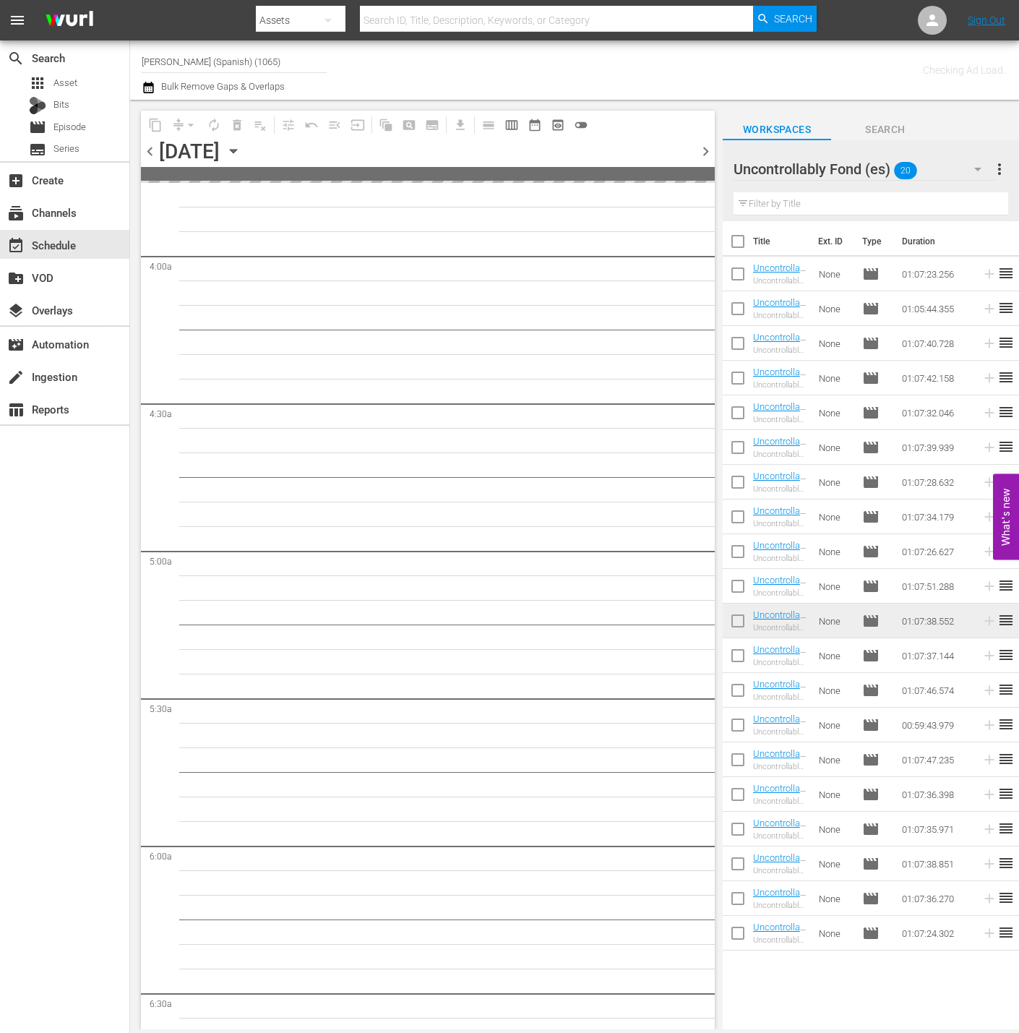 The width and height of the screenshot is (1019, 1033). Describe the element at coordinates (936, 274) in the screenshot. I see `td: 01:07:23.256` at that location.